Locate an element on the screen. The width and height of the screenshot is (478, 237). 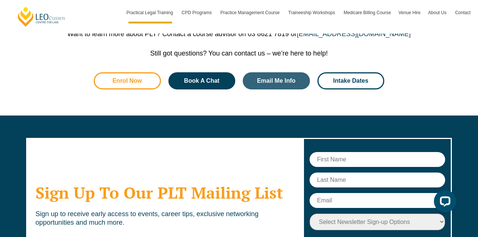
a: Medicare Billing Course is located at coordinates (367, 13).